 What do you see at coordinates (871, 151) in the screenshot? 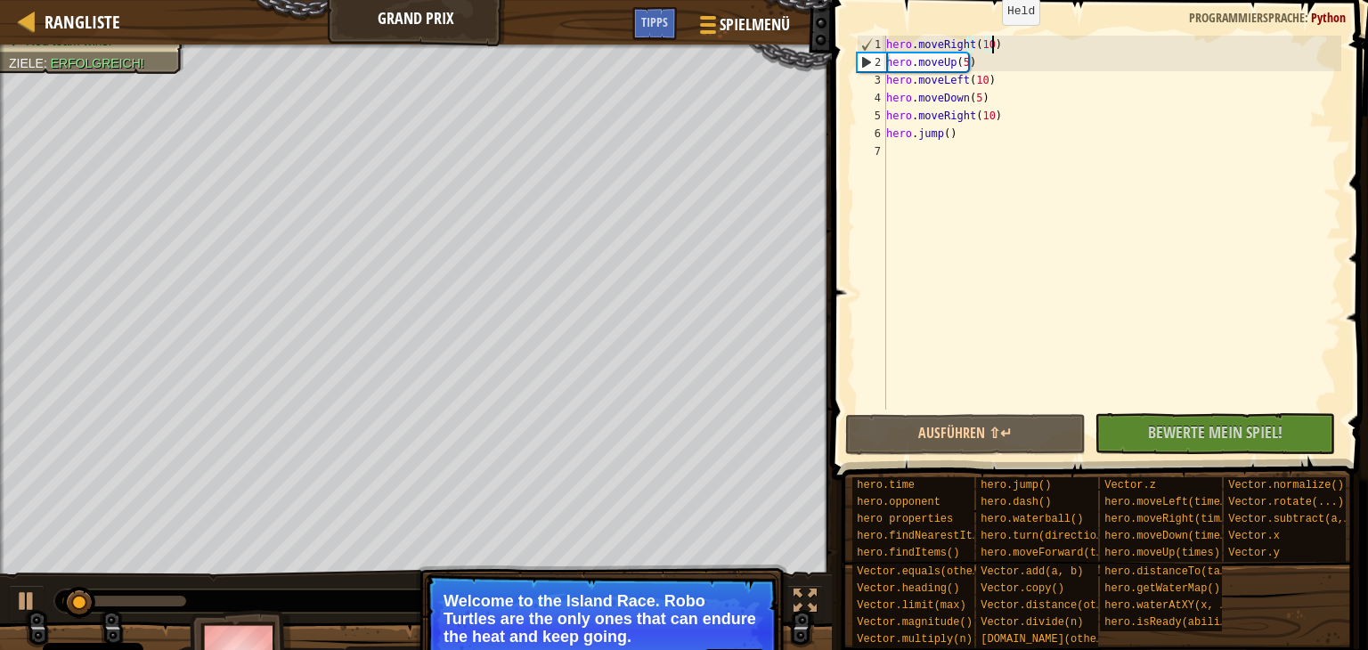
I see `div: 7` at bounding box center [871, 151].